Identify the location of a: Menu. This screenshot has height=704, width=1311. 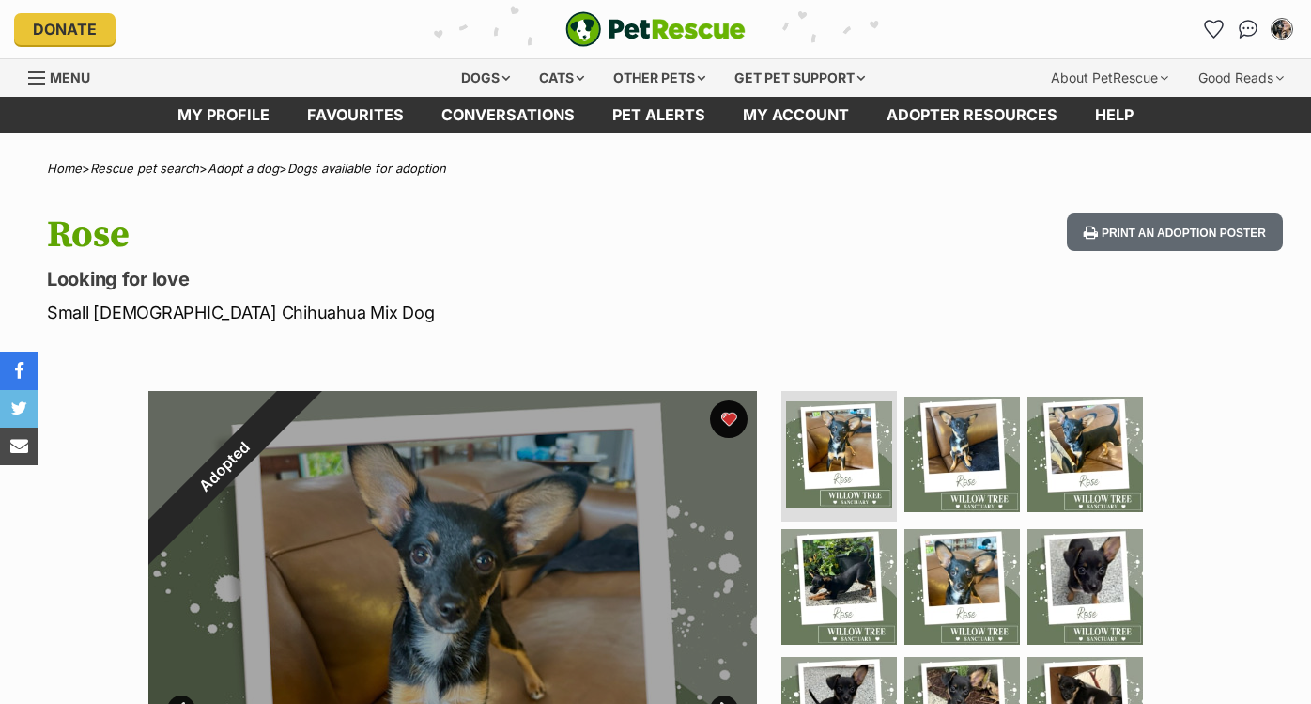
(66, 76).